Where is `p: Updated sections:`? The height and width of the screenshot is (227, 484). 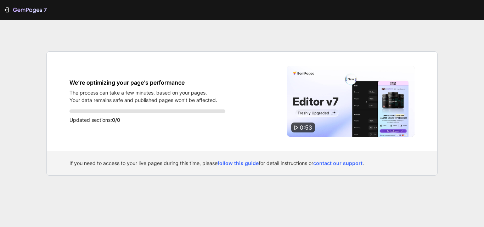 p: Updated sections: is located at coordinates (147, 120).